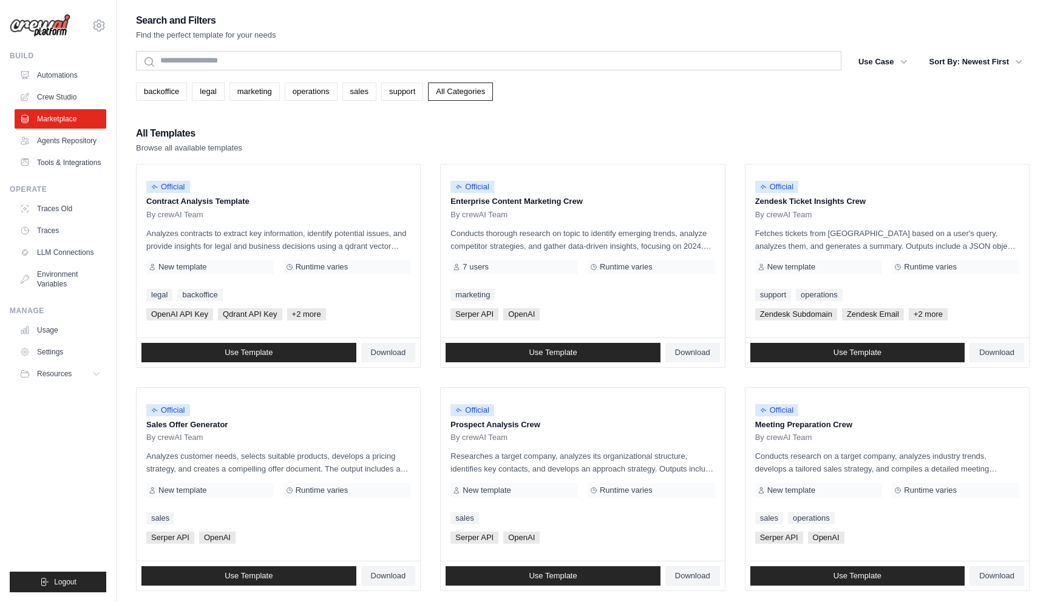 The width and height of the screenshot is (1049, 602). Describe the element at coordinates (60, 163) in the screenshot. I see `a: Tools & Integrations` at that location.